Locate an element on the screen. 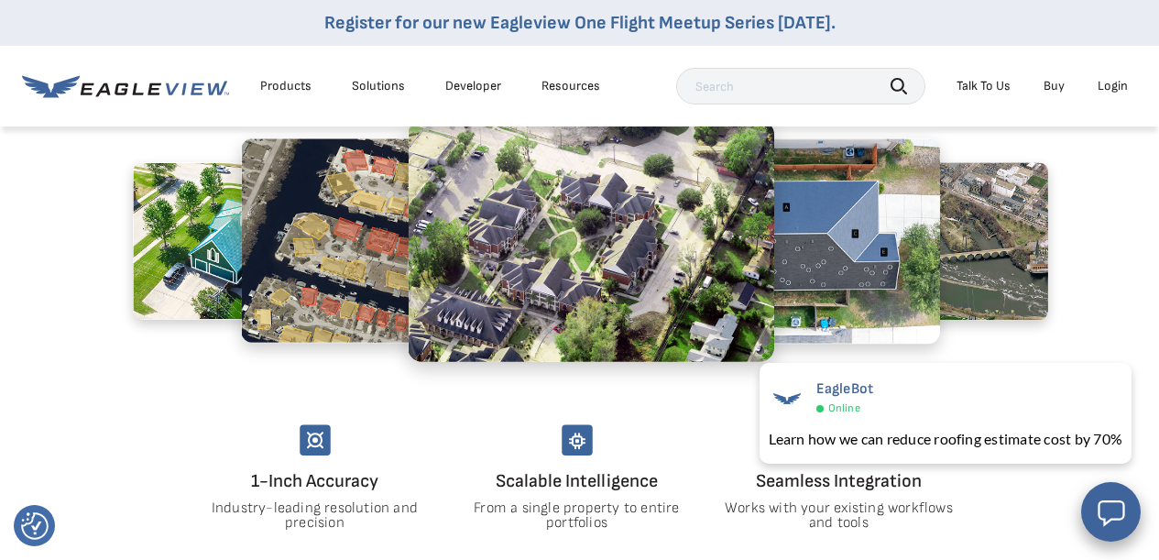 This screenshot has width=1159, height=560. div: Login is located at coordinates (1112, 86).